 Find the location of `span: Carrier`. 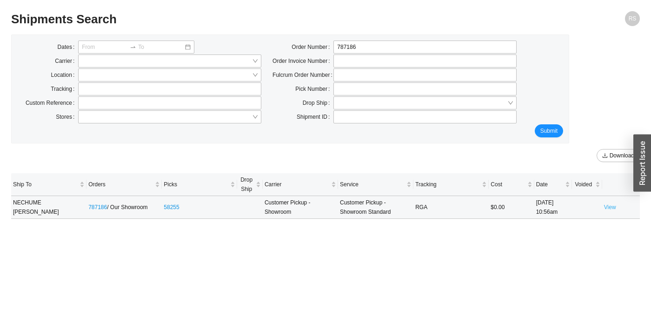

span: Carrier is located at coordinates (297, 184).